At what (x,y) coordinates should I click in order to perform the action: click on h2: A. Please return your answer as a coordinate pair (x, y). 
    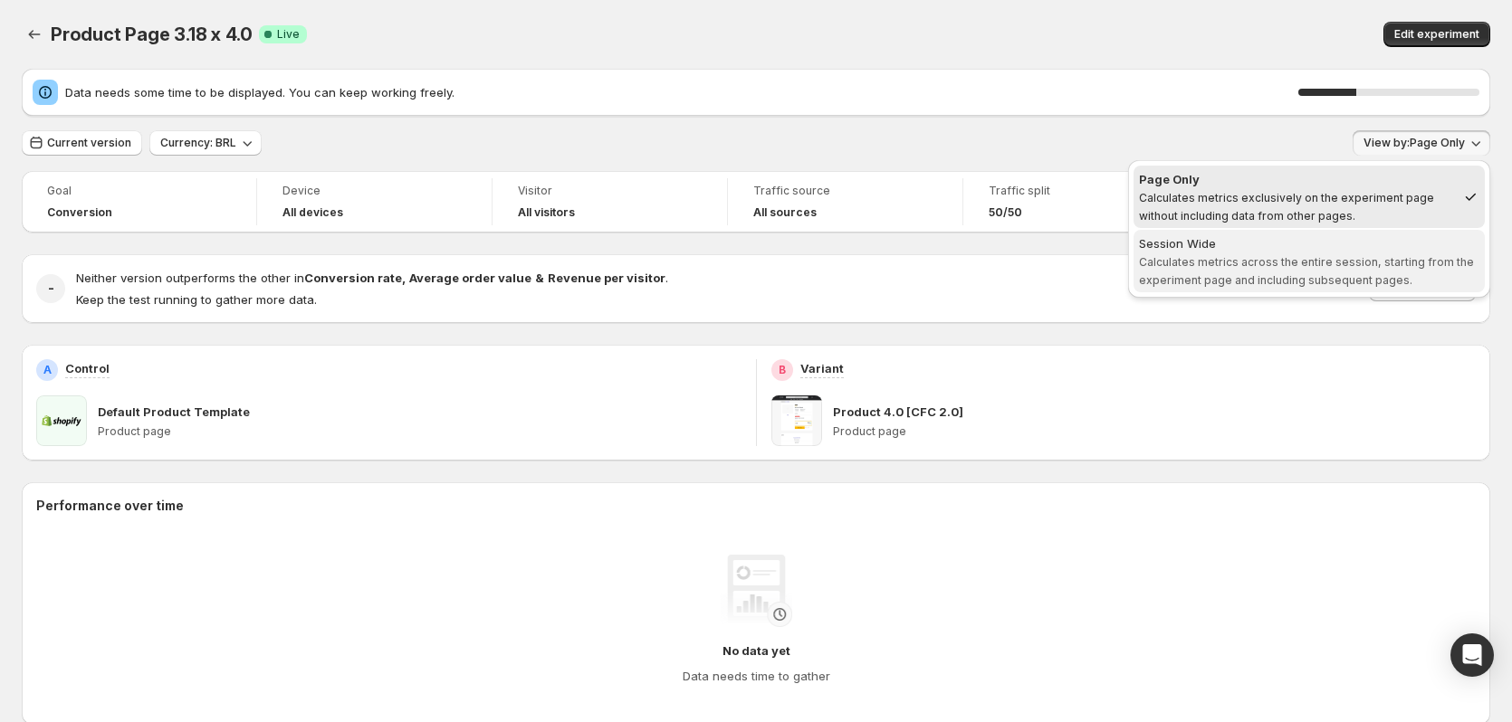
    Looking at the image, I should click on (47, 370).